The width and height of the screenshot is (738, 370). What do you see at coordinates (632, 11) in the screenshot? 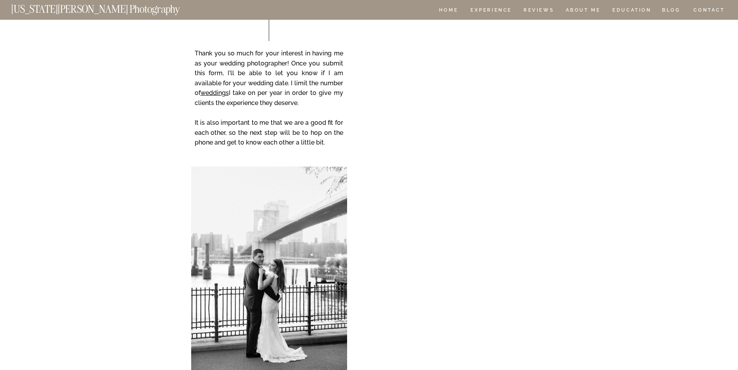
I see `nav: EDUCATION` at bounding box center [632, 11].